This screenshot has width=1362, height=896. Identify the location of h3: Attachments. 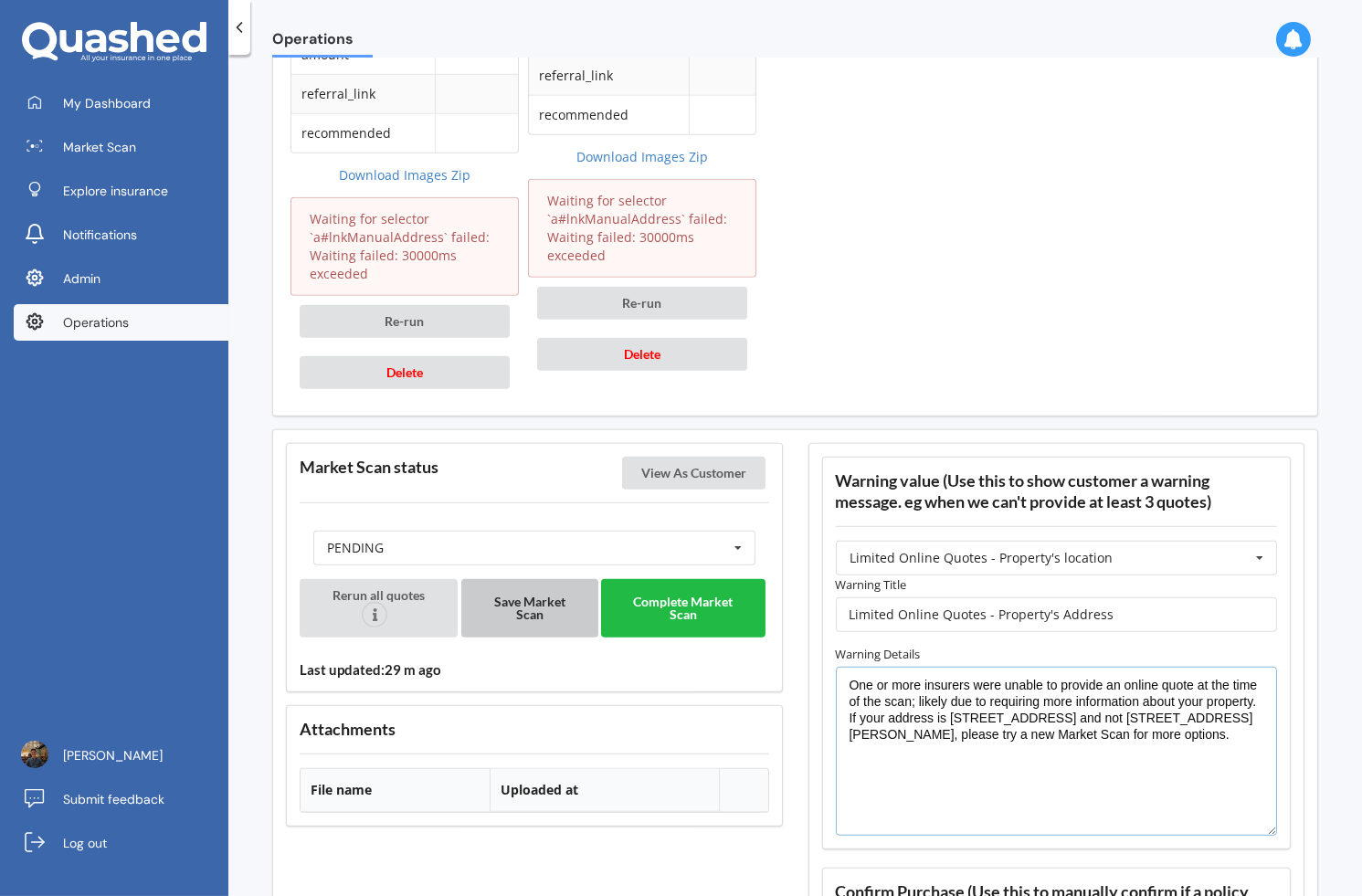
(534, 728).